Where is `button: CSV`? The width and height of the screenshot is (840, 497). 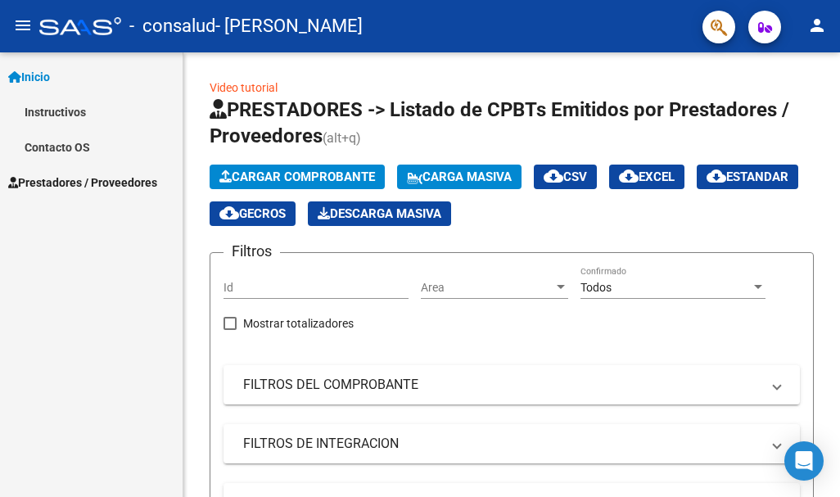
button: CSV is located at coordinates (565, 177).